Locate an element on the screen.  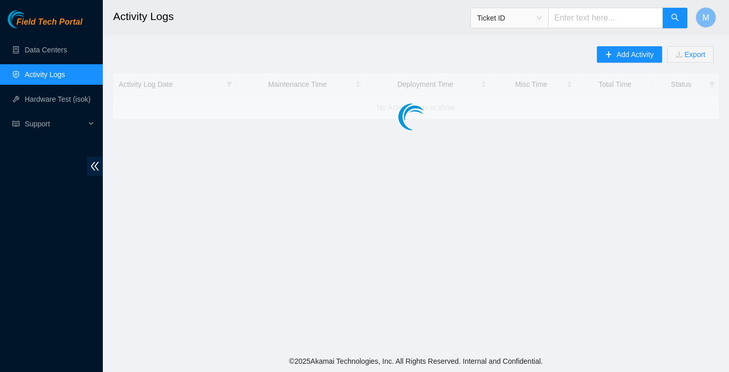
footer: © 2025 Akamai Technologies, Inc. All Rights Reserved. Internal and Confidential. is located at coordinates (416, 362).